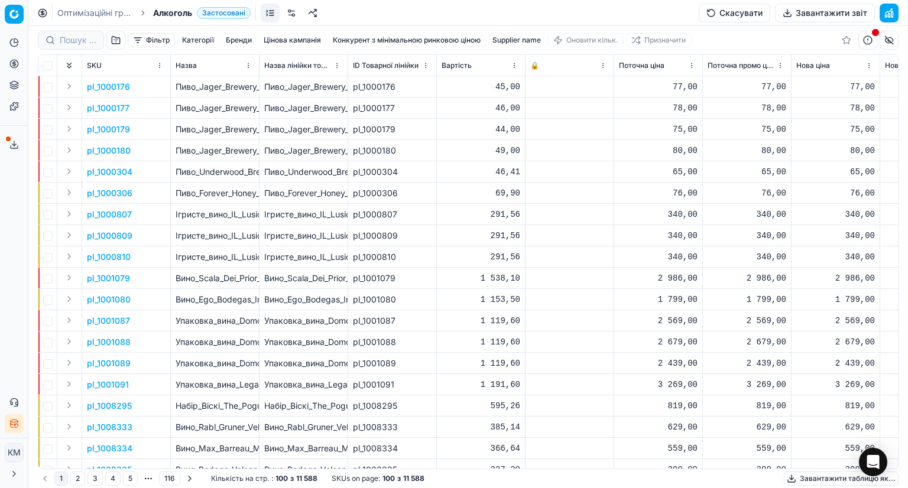 The image size is (908, 488). Describe the element at coordinates (108, 108) in the screenshot. I see `button: pl_1000177` at that location.